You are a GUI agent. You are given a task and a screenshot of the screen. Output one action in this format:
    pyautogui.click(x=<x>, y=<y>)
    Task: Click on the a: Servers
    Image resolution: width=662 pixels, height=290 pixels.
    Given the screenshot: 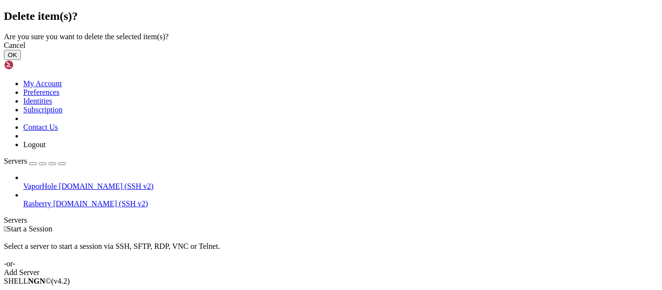 What is the action you would take?
    pyautogui.click(x=35, y=161)
    